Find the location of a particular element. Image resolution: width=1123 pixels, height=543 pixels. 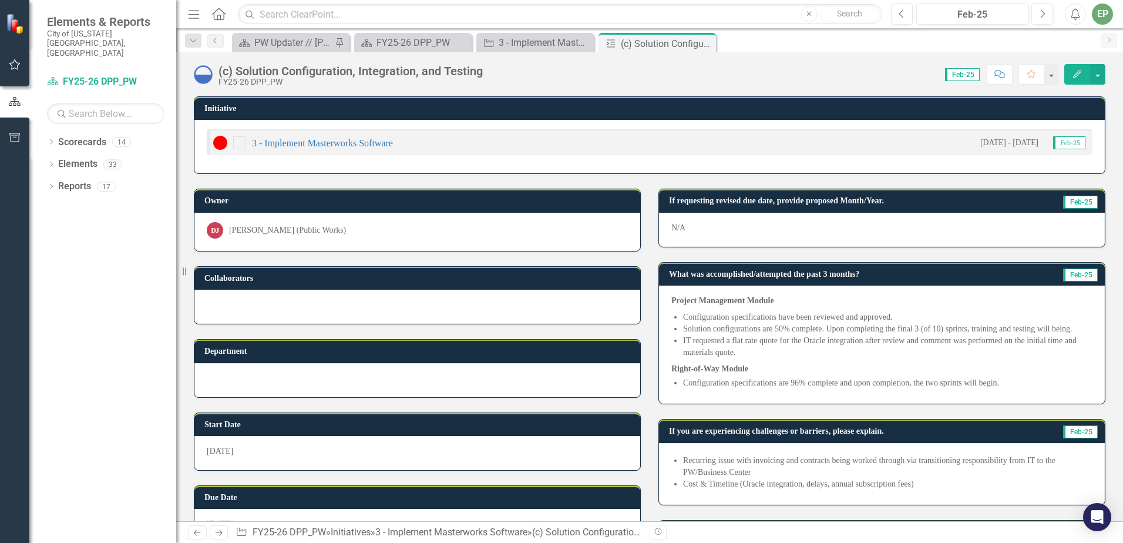

button: Feb-25 is located at coordinates (972, 14).